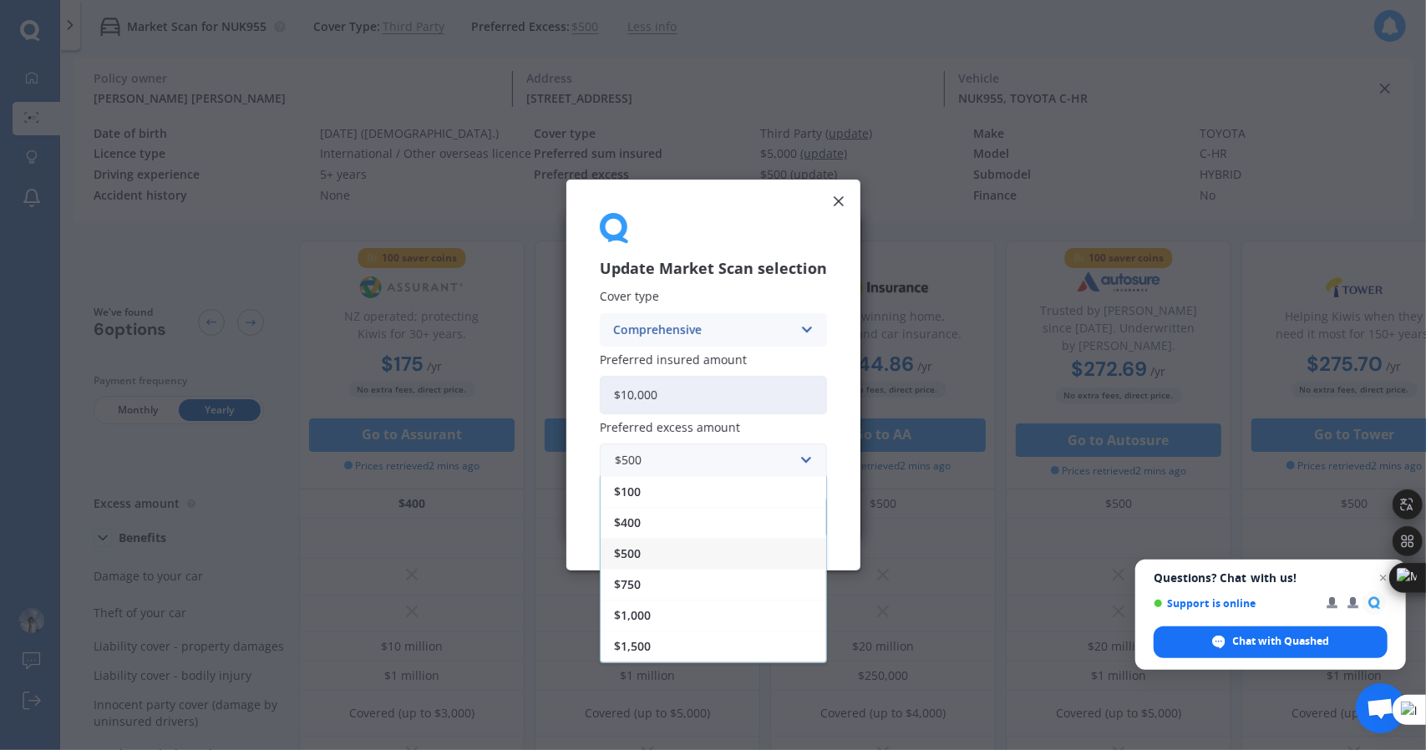  Describe the element at coordinates (627, 585) in the screenshot. I see `span: $750` at that location.